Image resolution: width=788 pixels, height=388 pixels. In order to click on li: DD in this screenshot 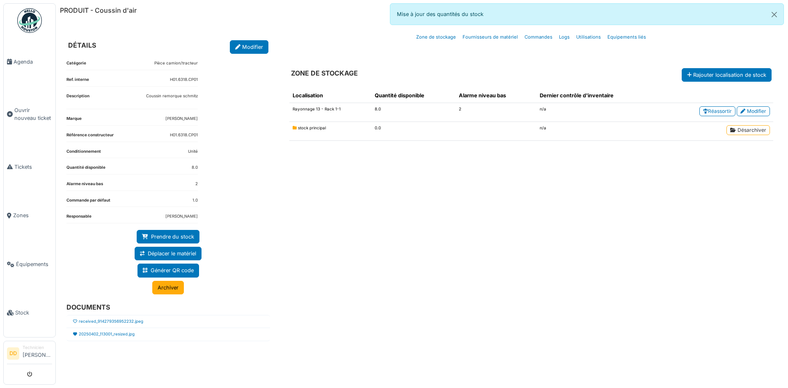, I will do `click(13, 353)`.